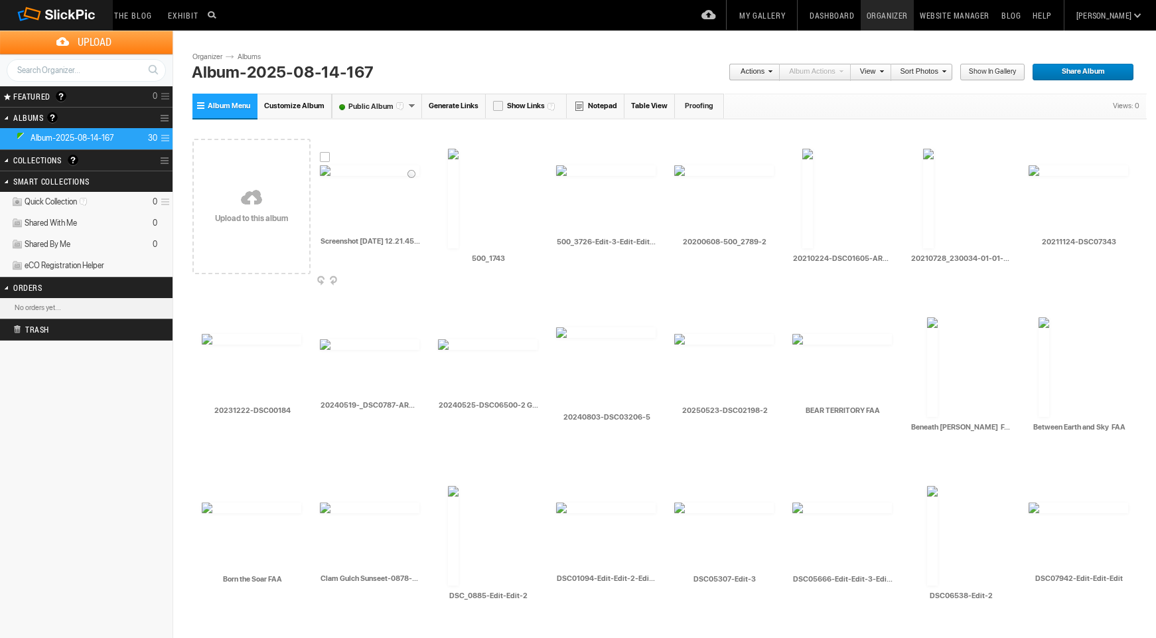 This screenshot has width=1156, height=638. What do you see at coordinates (606, 508) in the screenshot?
I see `img: DSC01094-Edit-Edit-2-Edit-Edit-Edit.webp` at bounding box center [606, 508].